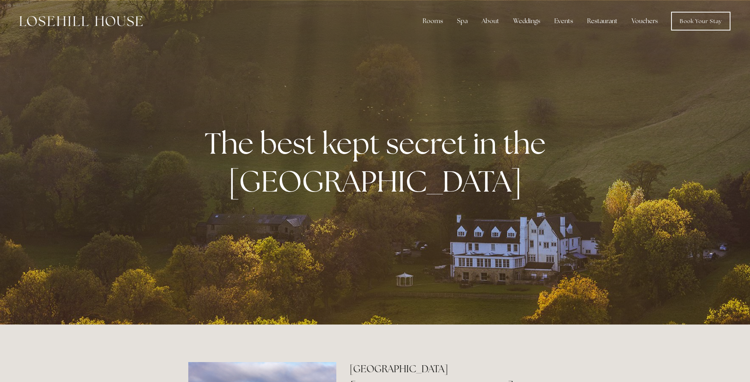  I want to click on div: Weddings, so click(526, 21).